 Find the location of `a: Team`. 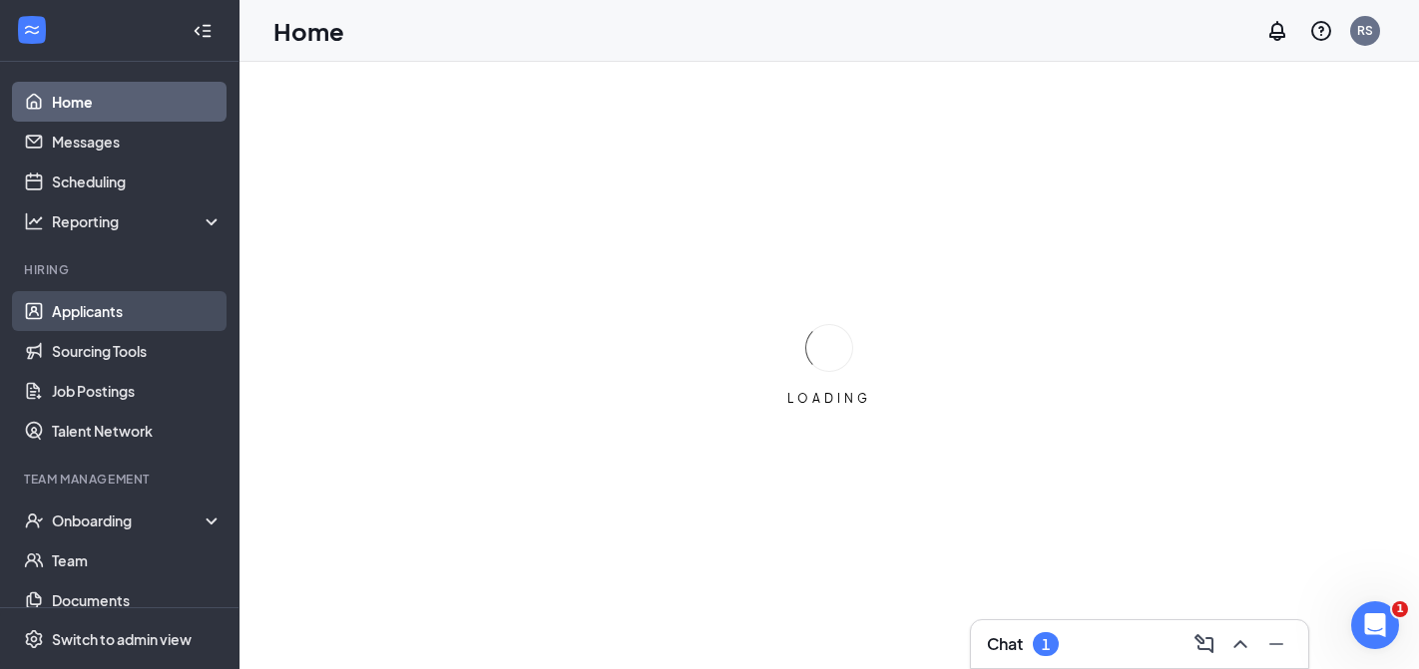

a: Team is located at coordinates (137, 561).